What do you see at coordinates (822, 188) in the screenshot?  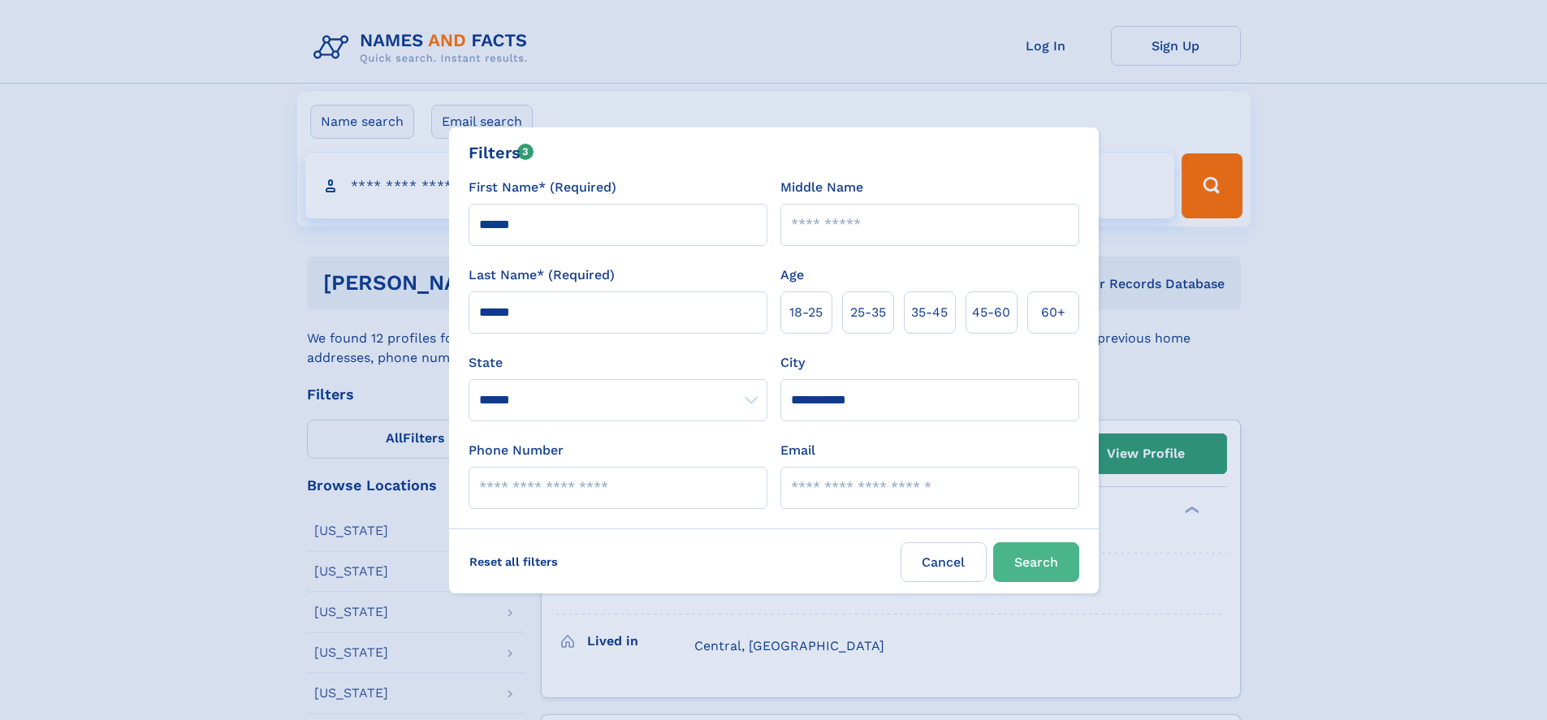 I see `label: Middle Name` at bounding box center [822, 188].